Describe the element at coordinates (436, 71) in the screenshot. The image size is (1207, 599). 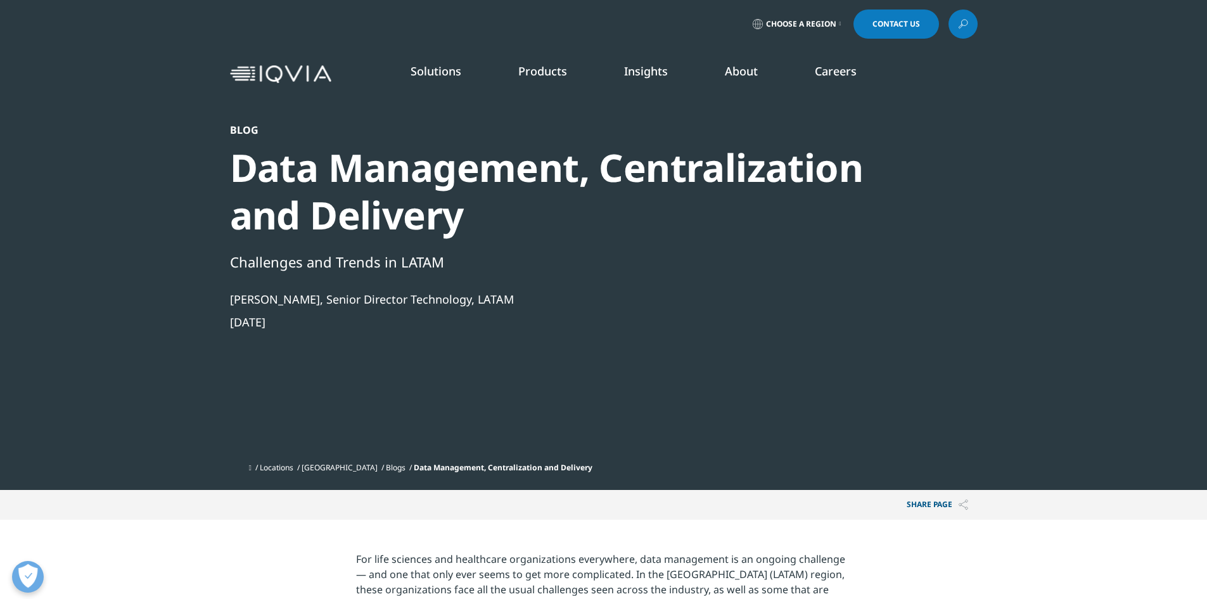
I see `a: Solutions` at that location.